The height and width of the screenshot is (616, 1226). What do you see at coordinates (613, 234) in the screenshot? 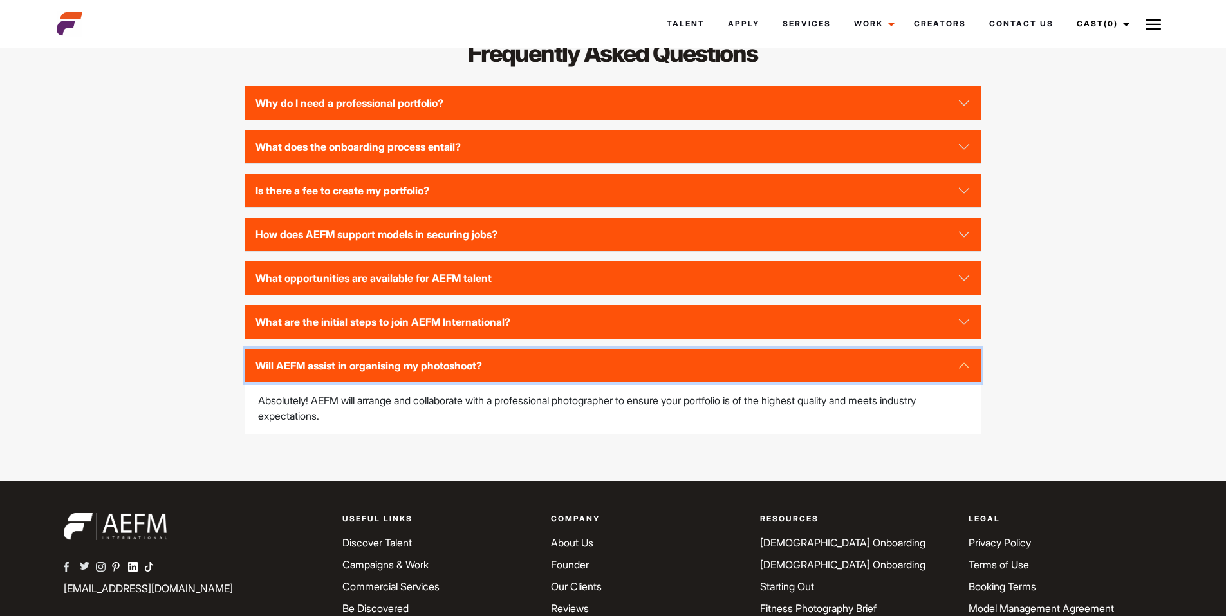
I see `button: How does AEFM support models in securing jobs?` at bounding box center [613, 234].